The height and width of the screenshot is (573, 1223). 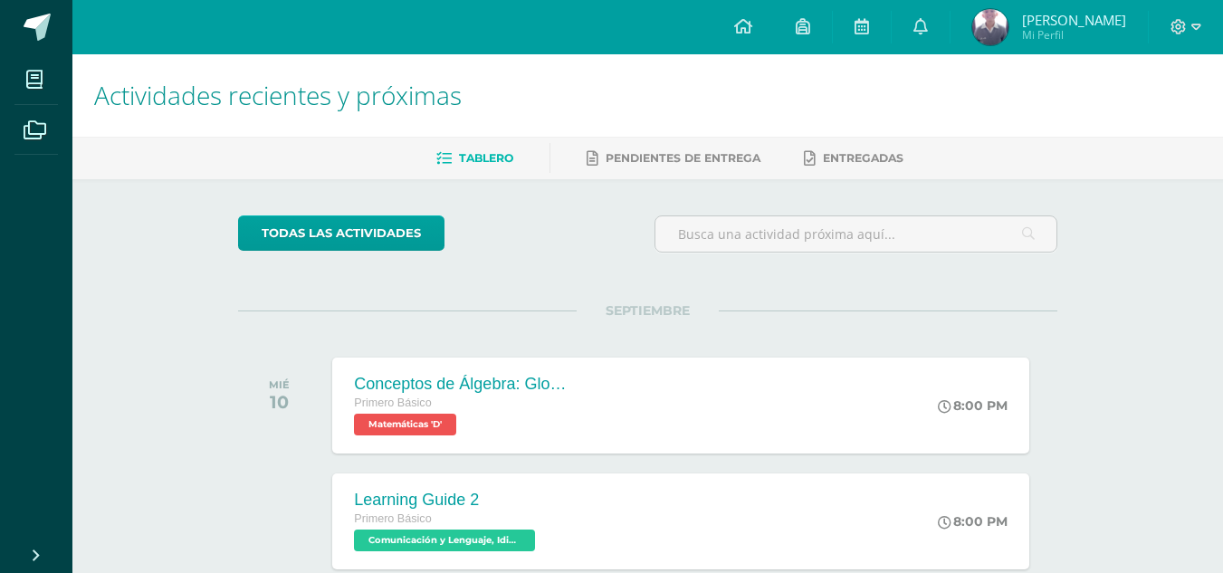 What do you see at coordinates (341, 233) in the screenshot?
I see `a: todas las Actividades` at bounding box center [341, 233].